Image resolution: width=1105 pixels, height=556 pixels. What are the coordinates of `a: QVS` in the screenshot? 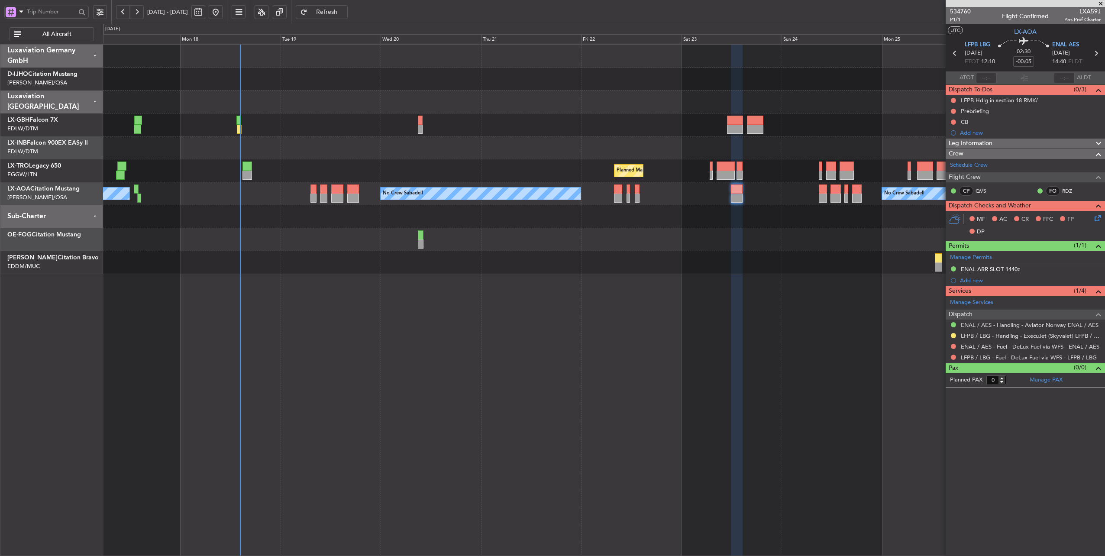 It's located at (985, 191).